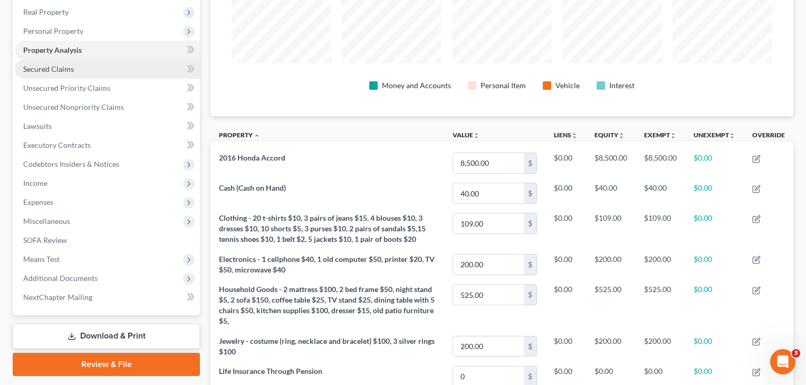 The image size is (806, 385). Describe the element at coordinates (660, 135) in the screenshot. I see `a: Exemptunfold_more` at that location.